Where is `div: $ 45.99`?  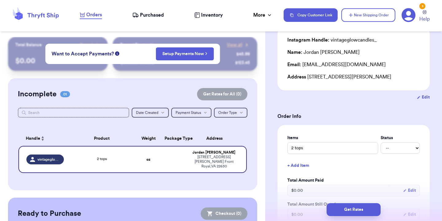 div: $ 45.99 is located at coordinates (243, 54).